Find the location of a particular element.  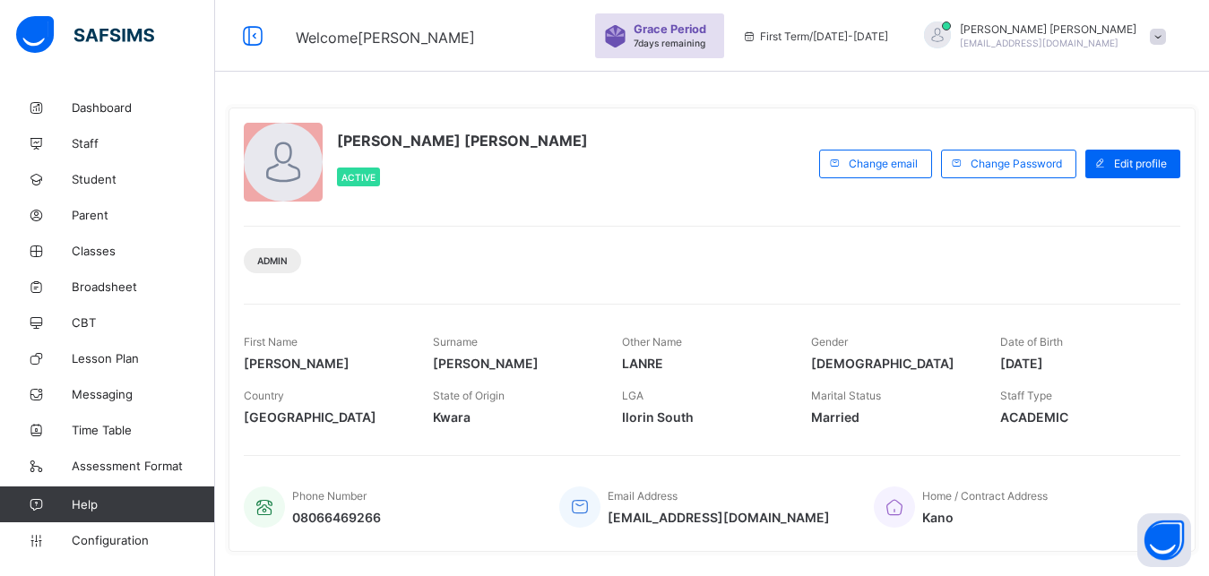

span: Staff Type is located at coordinates (1026, 395).